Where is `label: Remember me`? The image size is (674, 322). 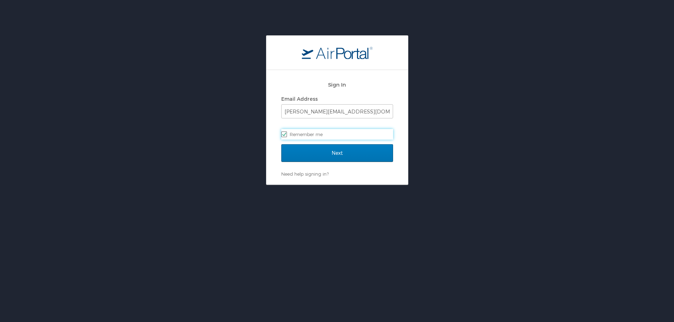
label: Remember me is located at coordinates (337, 134).